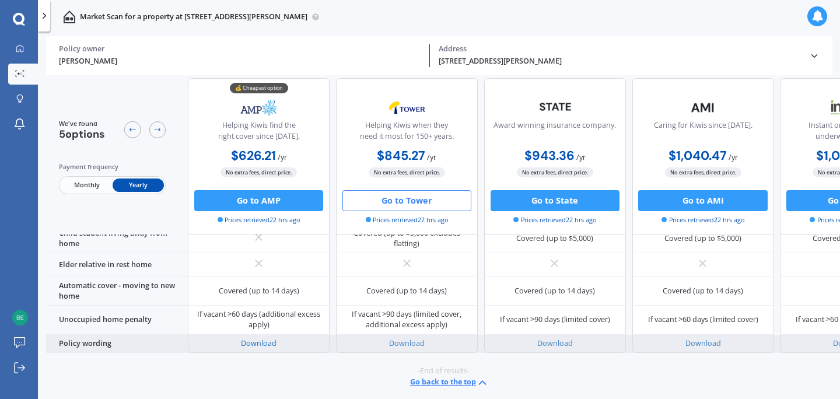 This screenshot has width=840, height=399. Describe the element at coordinates (619, 49) in the screenshot. I see `div: Address` at that location.